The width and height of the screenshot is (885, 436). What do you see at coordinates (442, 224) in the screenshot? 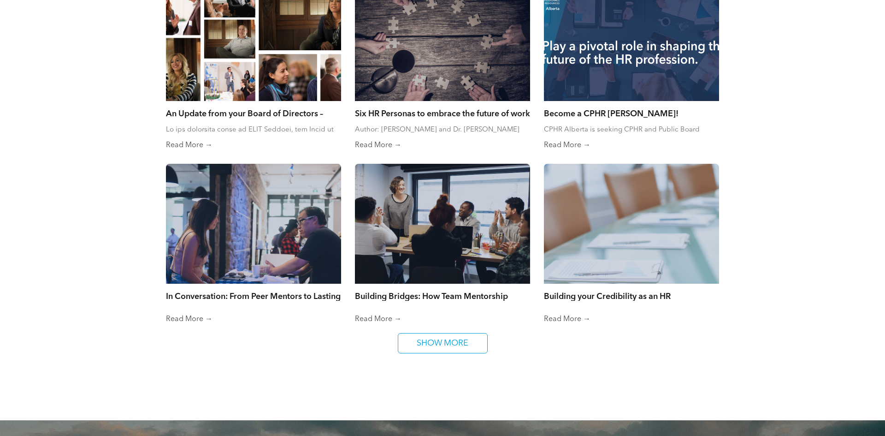
I see `a: A group of people are sitting around a table in a conference room.` at bounding box center [442, 224].